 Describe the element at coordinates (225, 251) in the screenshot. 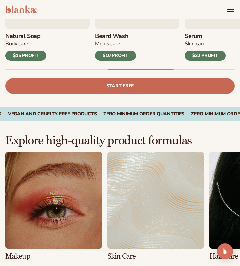

I see `div: Open Intercom Messenger` at that location.